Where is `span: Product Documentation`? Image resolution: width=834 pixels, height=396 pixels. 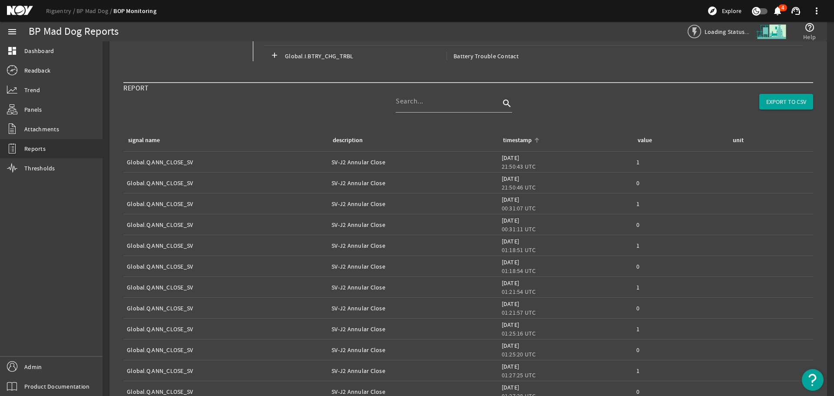 span: Product Documentation is located at coordinates (57, 386).